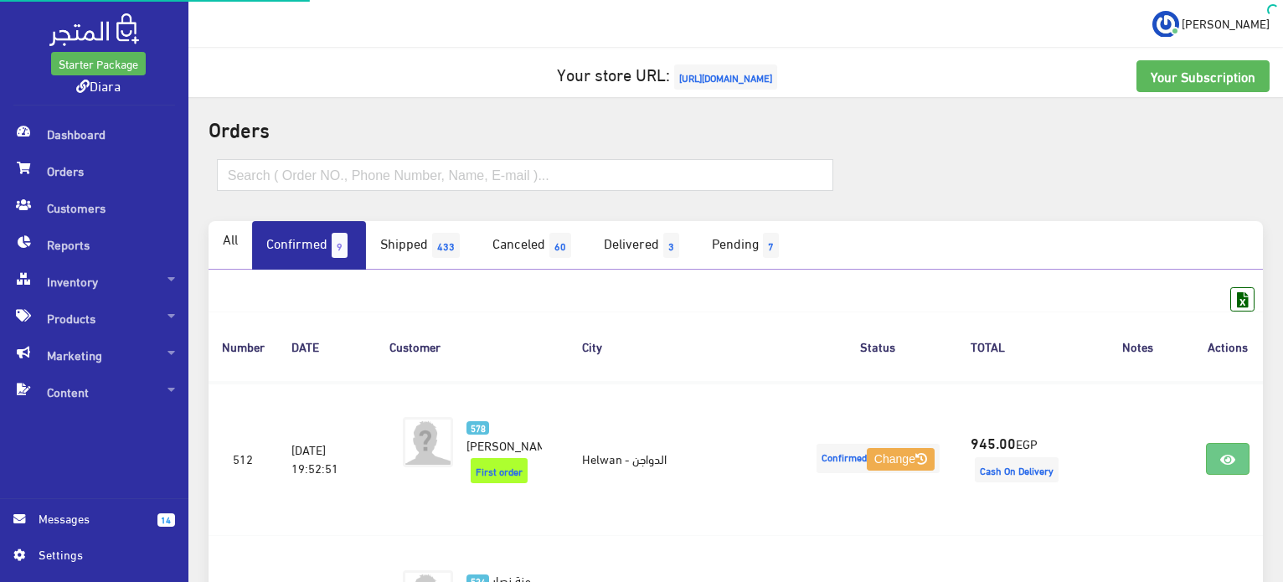 The height and width of the screenshot is (582, 1283). What do you see at coordinates (684, 459) in the screenshot?
I see `td: Helwan - الدواجن` at bounding box center [684, 459].